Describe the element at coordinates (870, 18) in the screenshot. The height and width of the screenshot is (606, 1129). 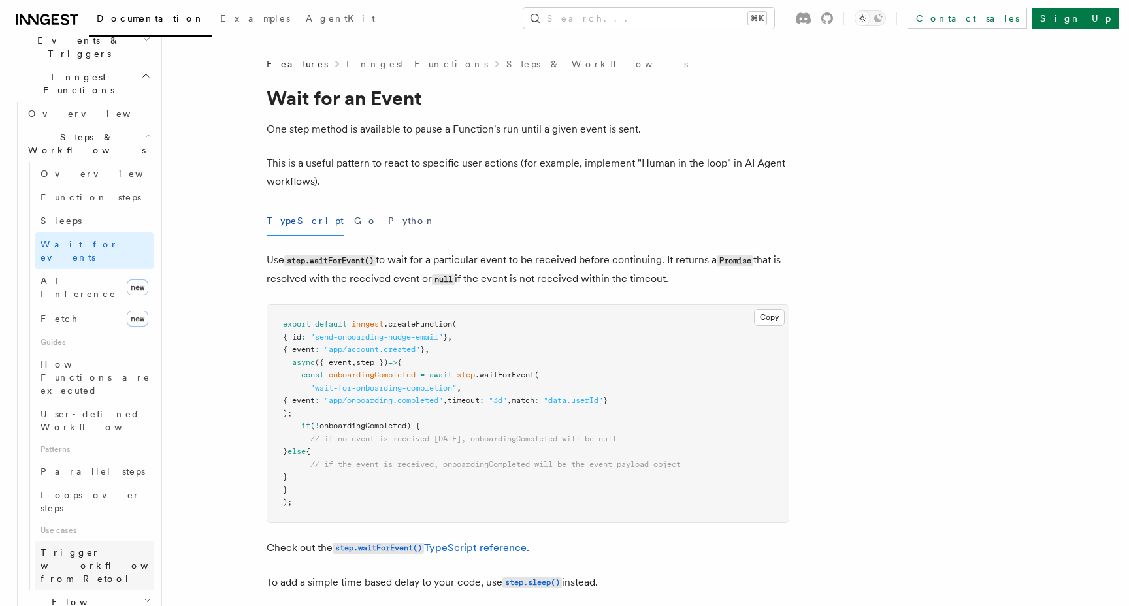
I see `button: Toggle dark mode` at that location.